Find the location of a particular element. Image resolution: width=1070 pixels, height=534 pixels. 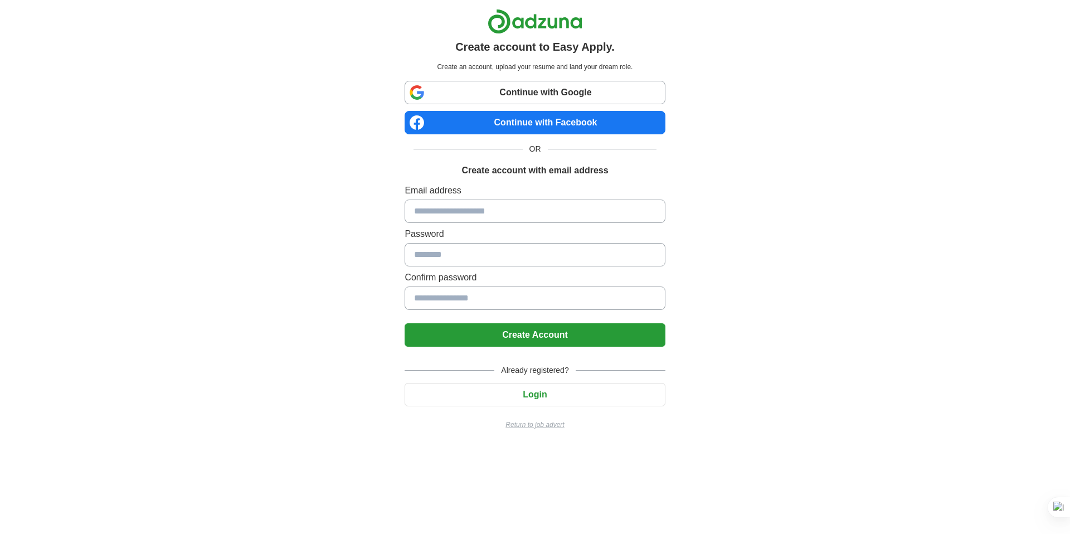

span: Already registered? is located at coordinates (534, 370).